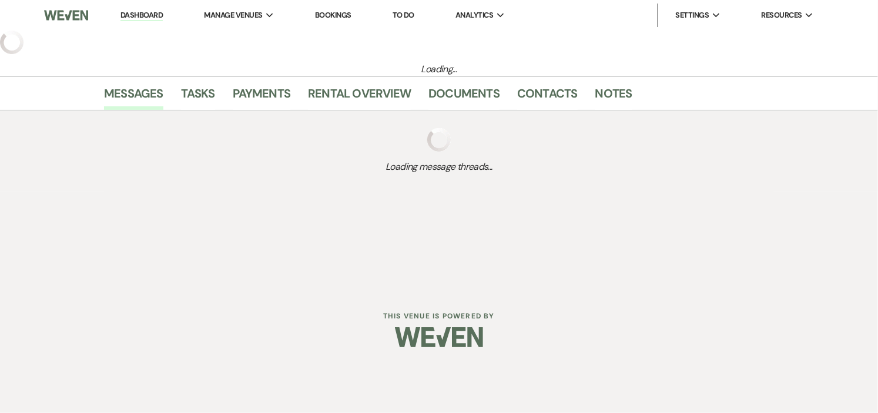 Image resolution: width=878 pixels, height=413 pixels. Describe the element at coordinates (359, 97) in the screenshot. I see `a: Rental Overview` at that location.